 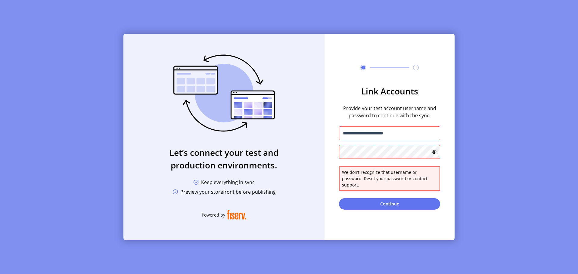 What do you see at coordinates (228, 182) in the screenshot?
I see `span: Keep everything in sync` at bounding box center [228, 182].